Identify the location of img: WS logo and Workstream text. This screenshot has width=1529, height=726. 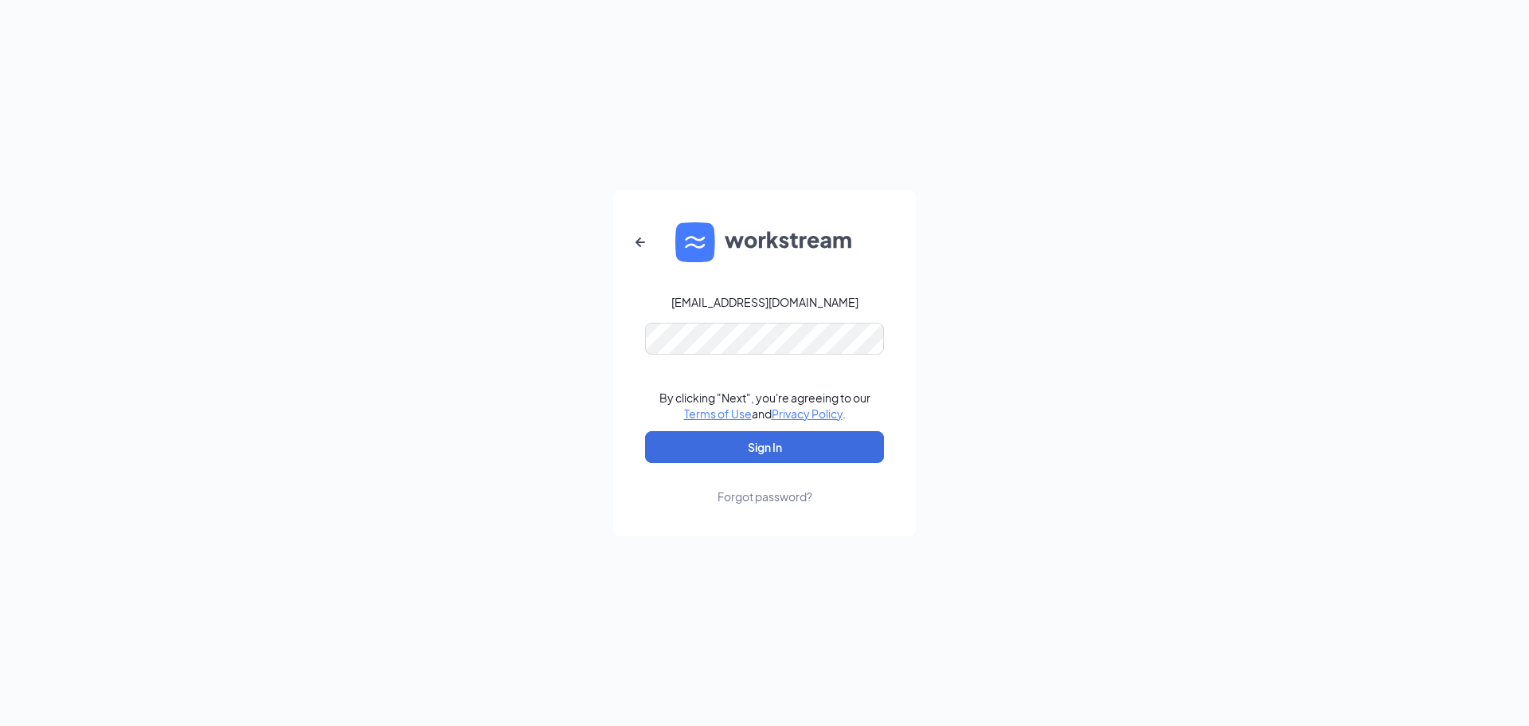
(765, 242).